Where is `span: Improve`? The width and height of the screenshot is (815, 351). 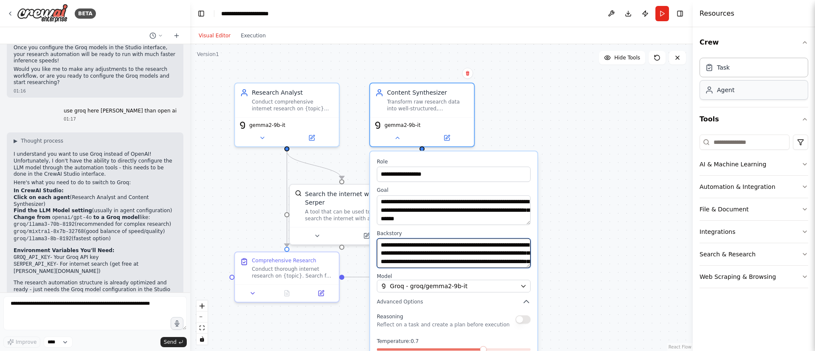 span: Improve is located at coordinates (26, 342).